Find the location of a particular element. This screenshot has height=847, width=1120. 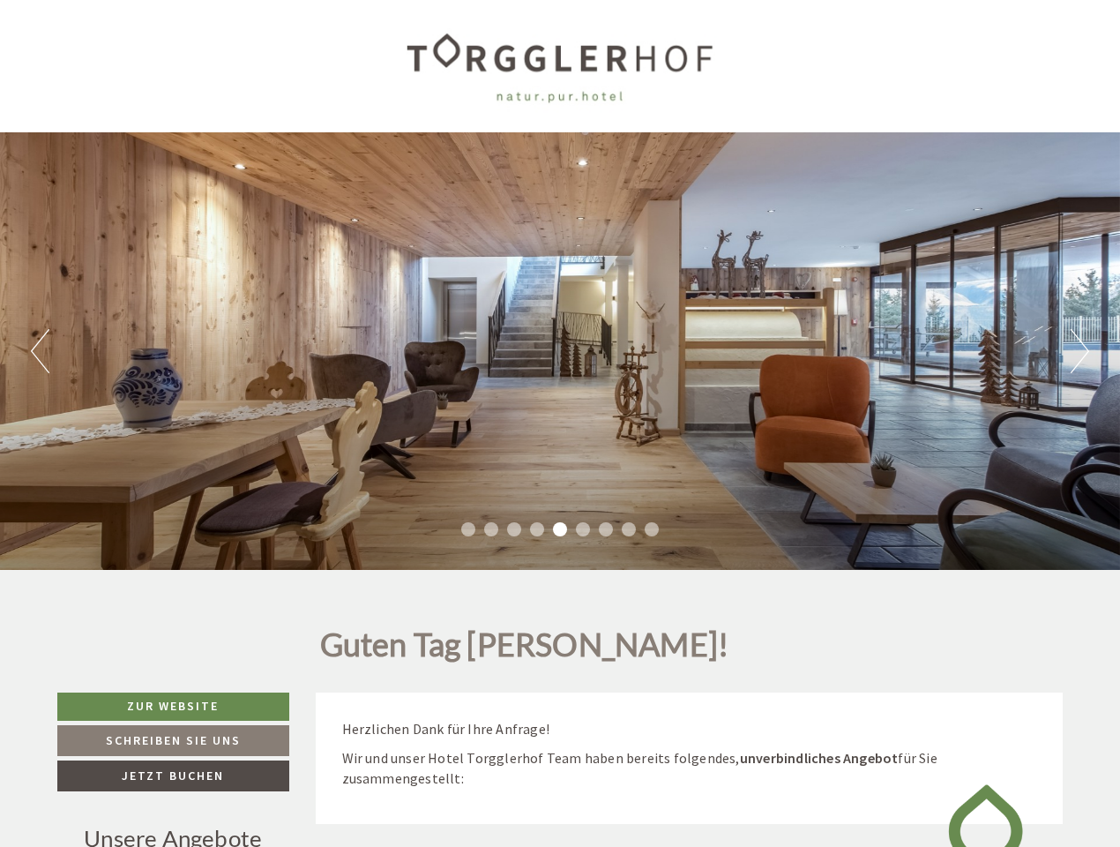

strong: unverbindliches Angebot is located at coordinates (820, 758).